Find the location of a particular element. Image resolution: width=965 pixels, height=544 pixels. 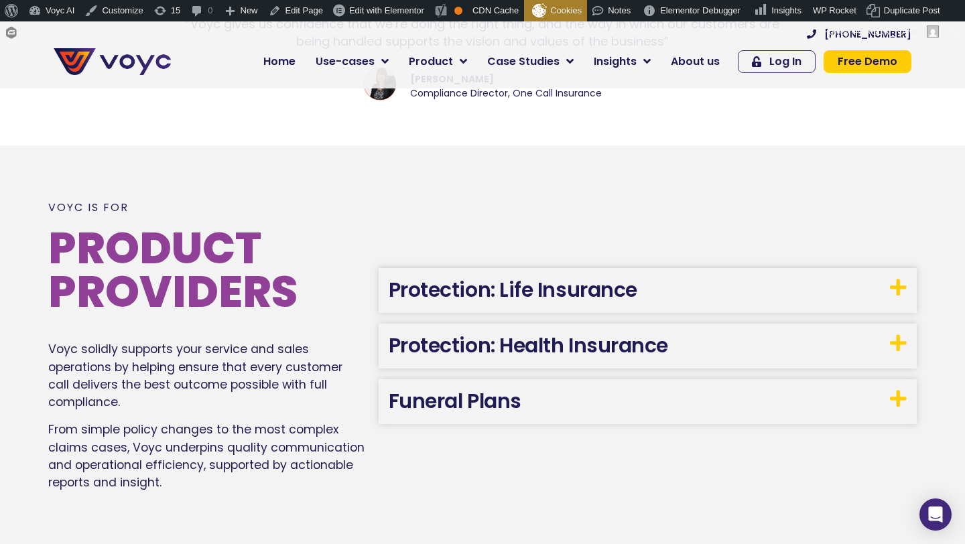

span: Edit with Elementor is located at coordinates (387, 10).